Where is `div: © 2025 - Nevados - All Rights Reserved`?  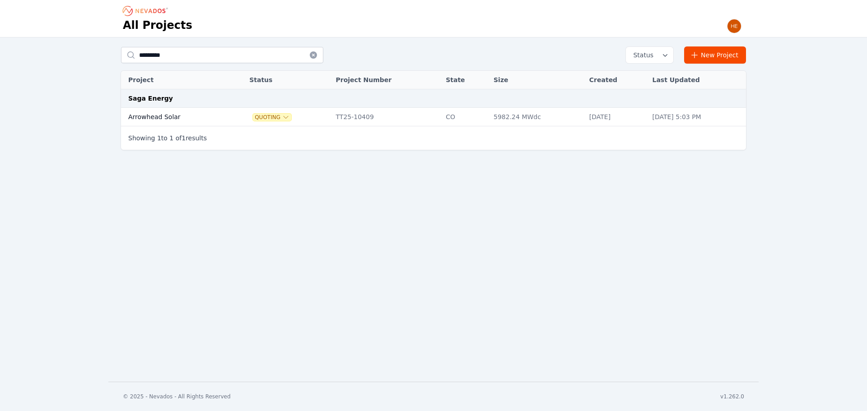 div: © 2025 - Nevados - All Rights Reserved is located at coordinates (177, 397).